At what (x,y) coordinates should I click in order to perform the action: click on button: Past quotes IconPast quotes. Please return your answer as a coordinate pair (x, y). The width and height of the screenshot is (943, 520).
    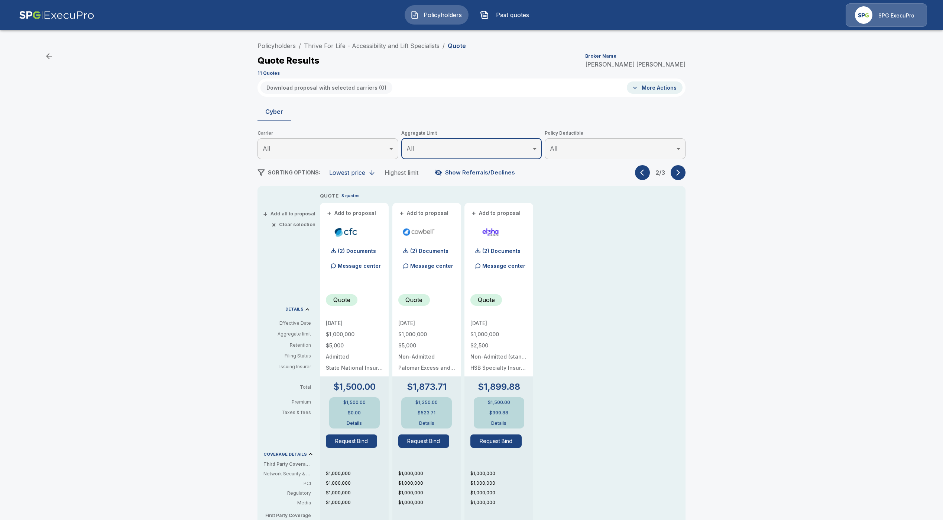
    Looking at the image, I should click on (507, 15).